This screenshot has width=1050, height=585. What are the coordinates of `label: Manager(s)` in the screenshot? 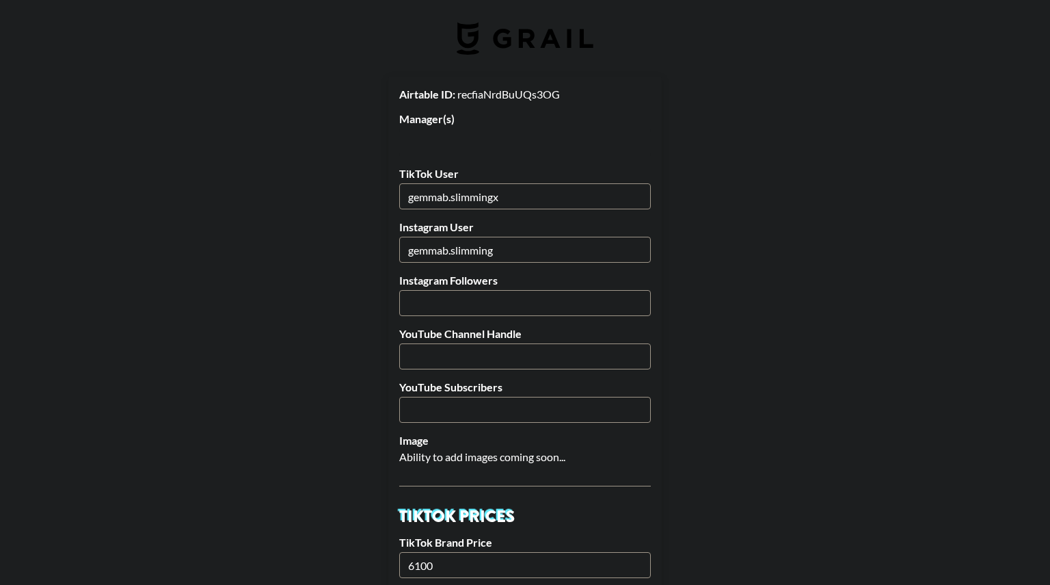 It's located at (525, 119).